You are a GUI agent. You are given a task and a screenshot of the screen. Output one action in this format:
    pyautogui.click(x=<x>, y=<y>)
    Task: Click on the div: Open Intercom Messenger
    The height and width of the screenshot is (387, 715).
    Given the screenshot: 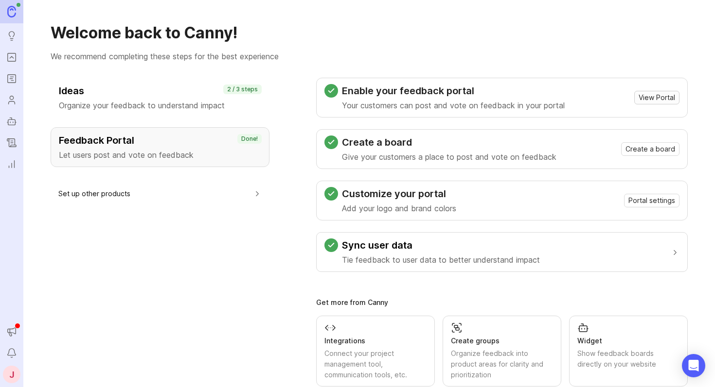 What is the action you would take?
    pyautogui.click(x=693, y=366)
    